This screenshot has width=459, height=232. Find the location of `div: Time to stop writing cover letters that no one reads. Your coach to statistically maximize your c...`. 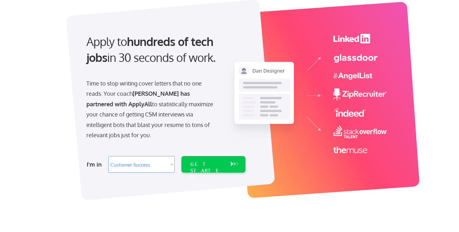

div: Time to stop writing cover letters that no one reads. Your coach to statistically maximize your c... is located at coordinates (152, 109).